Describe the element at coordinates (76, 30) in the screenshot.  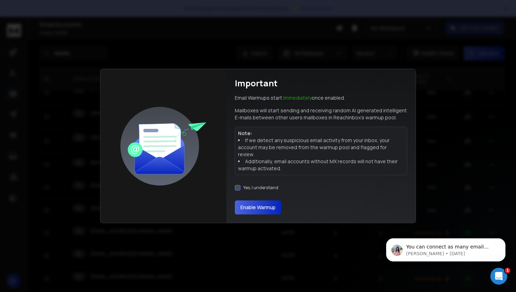
I see `p: Message from Lakshita, sent 1d ago` at that location.